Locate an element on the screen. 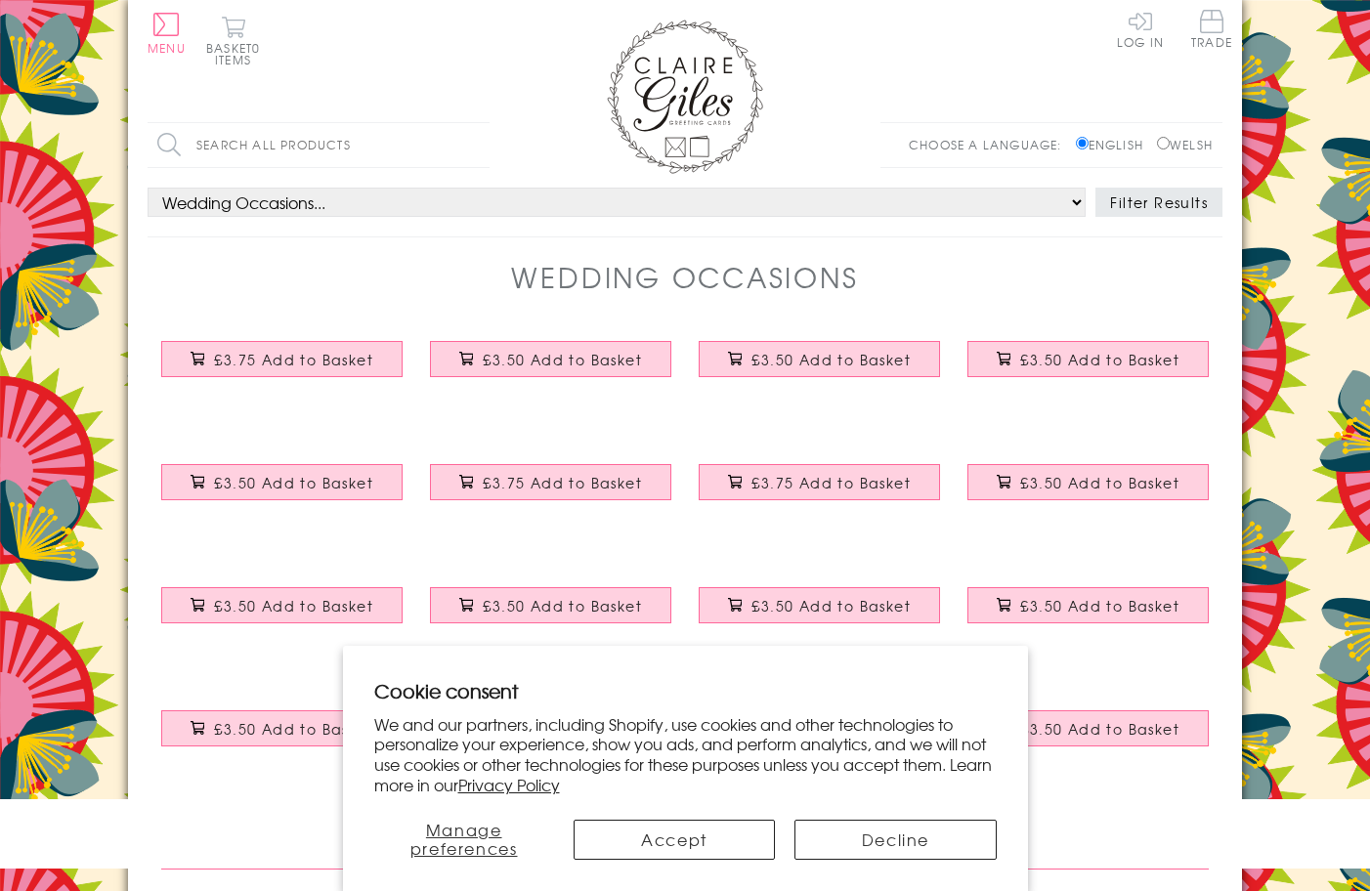 The height and width of the screenshot is (891, 1370). a: Privacy Policy is located at coordinates (509, 785).